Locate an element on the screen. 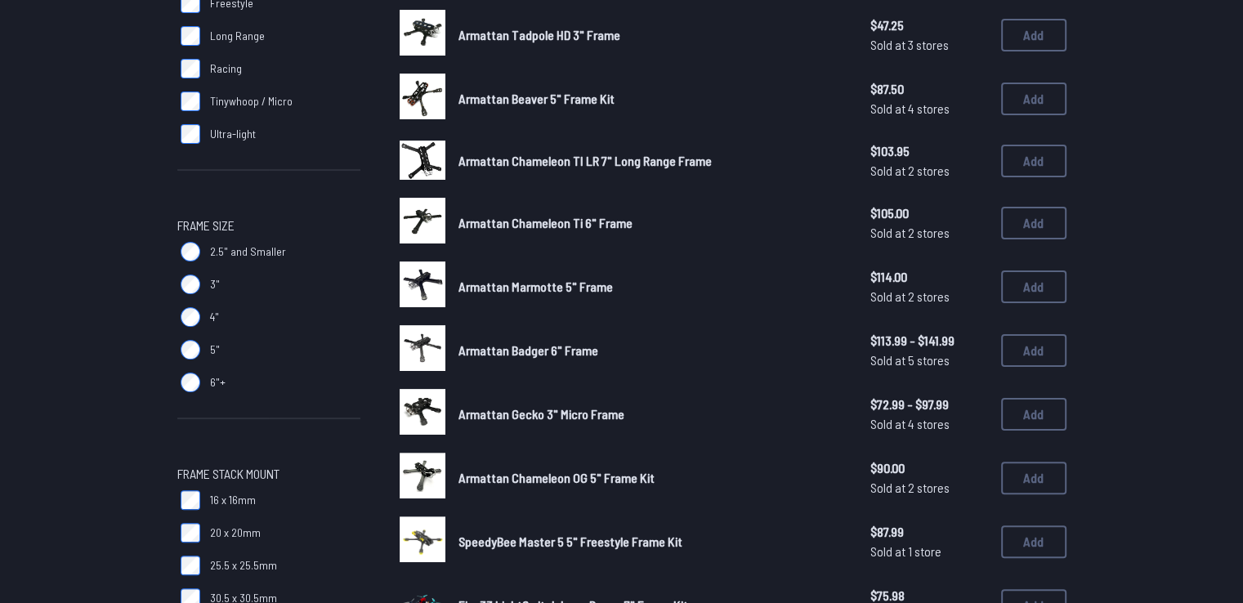 The width and height of the screenshot is (1243, 603). input: Long Range is located at coordinates (190, 36).